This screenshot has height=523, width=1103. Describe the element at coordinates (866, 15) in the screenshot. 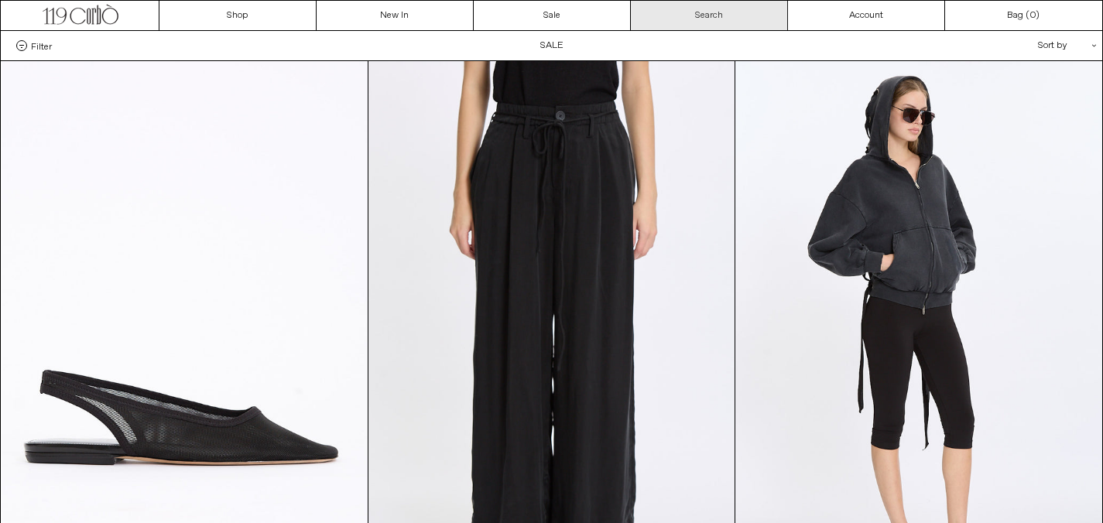

I see `a: Account` at that location.